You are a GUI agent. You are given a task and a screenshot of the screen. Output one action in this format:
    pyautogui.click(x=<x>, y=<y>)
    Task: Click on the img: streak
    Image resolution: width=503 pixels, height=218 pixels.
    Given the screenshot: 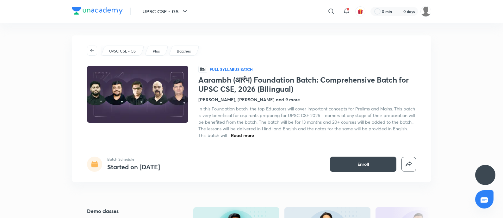 What is the action you would take?
    pyautogui.click(x=399, y=11)
    